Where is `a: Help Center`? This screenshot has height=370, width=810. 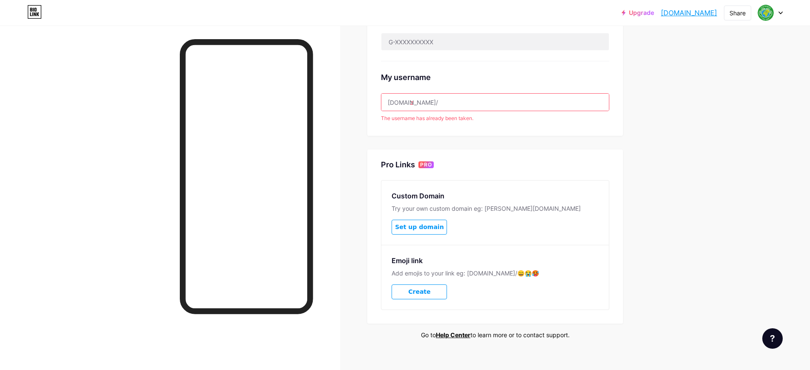
a: Help Center is located at coordinates (453, 335).